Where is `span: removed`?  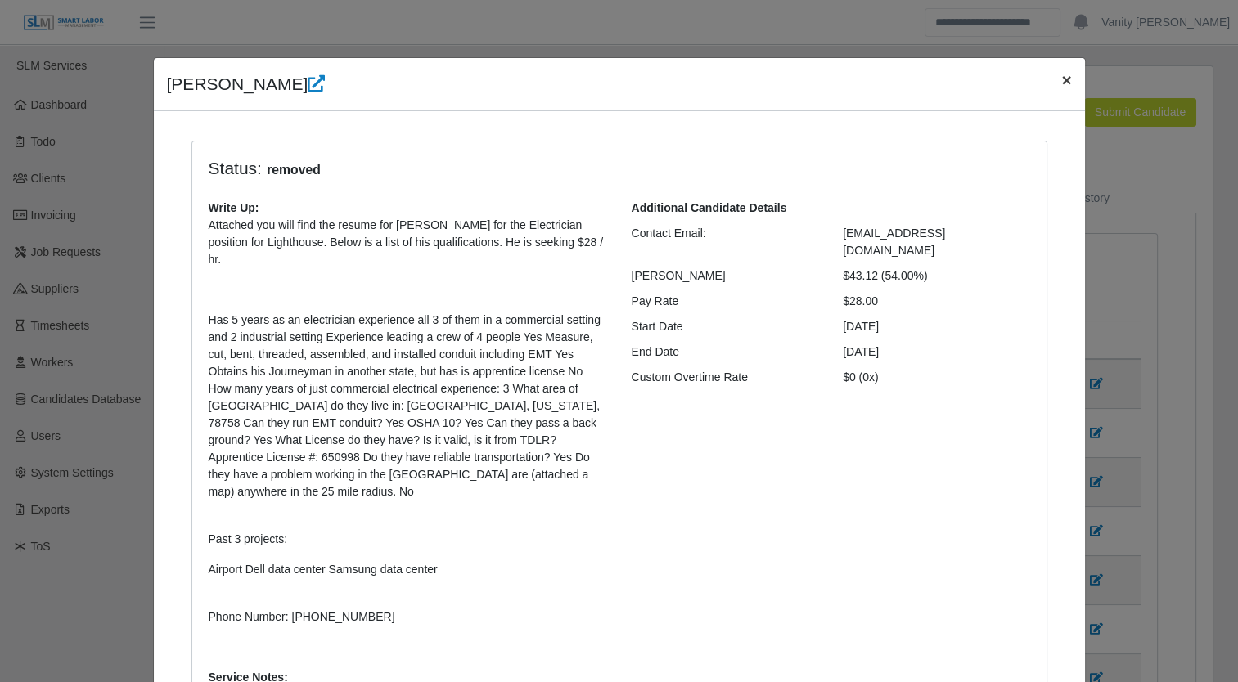
span: removed is located at coordinates (294, 170).